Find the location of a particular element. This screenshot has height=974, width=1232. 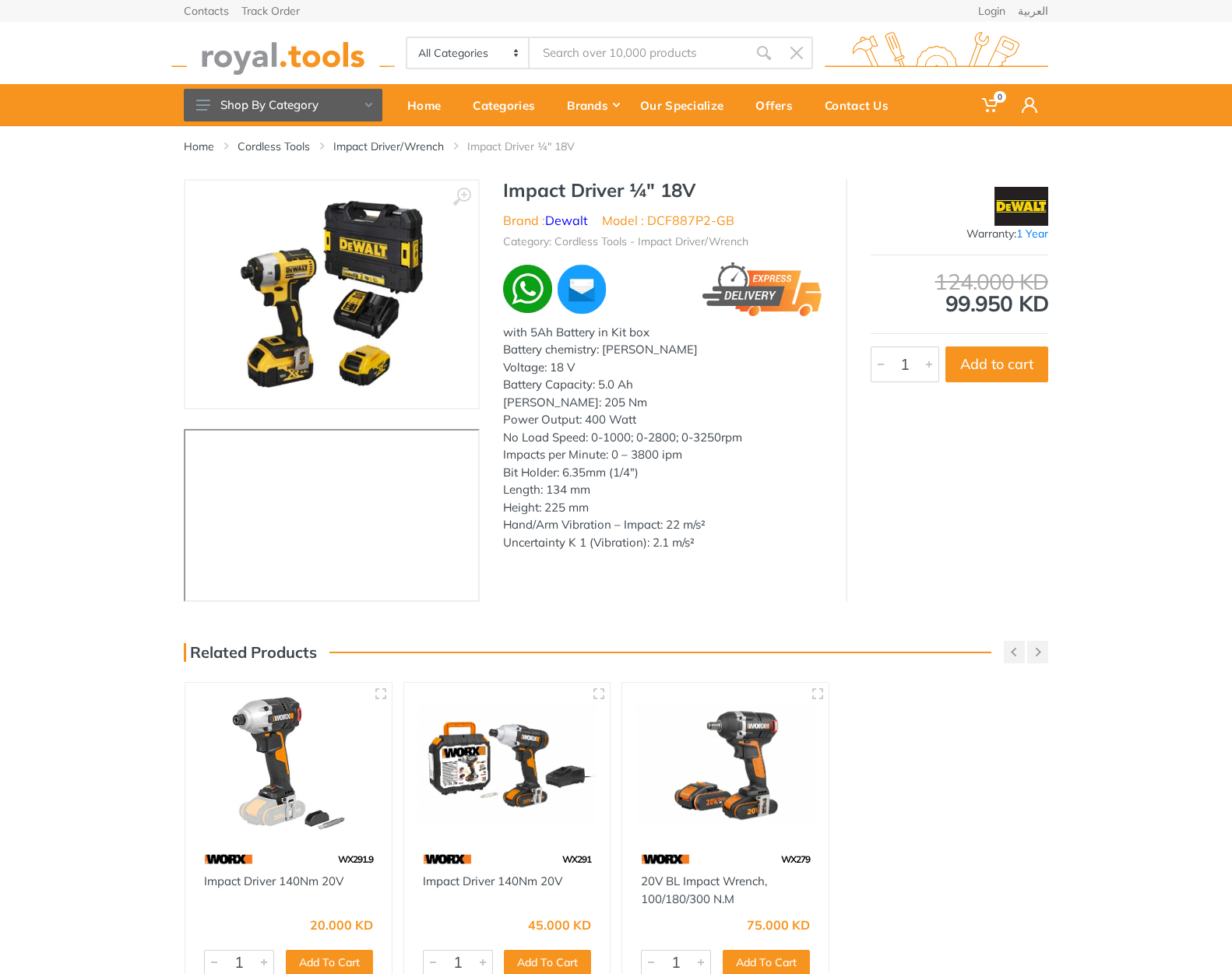

div: Contact Us is located at coordinates (861, 105).